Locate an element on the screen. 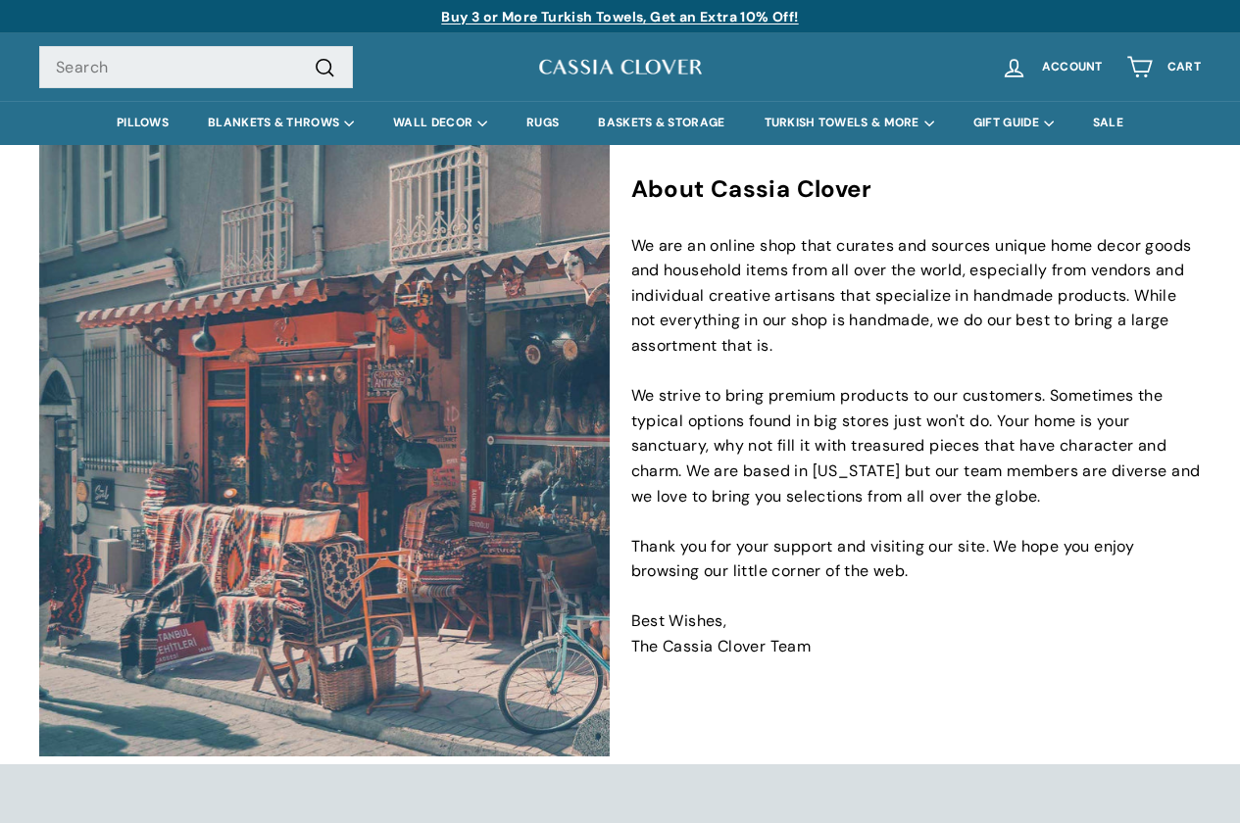 The image size is (1240, 823). summary: WALL DECOR is located at coordinates (440, 123).